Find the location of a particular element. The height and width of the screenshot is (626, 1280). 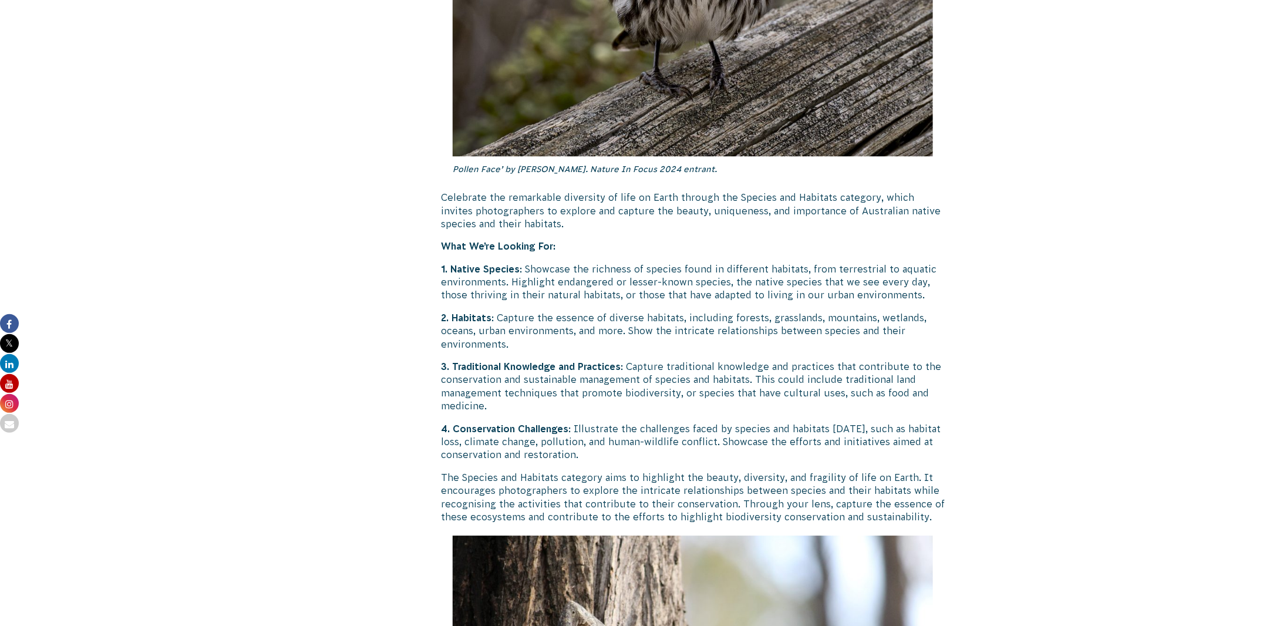

strong: 2. Habitats is located at coordinates (466, 318).